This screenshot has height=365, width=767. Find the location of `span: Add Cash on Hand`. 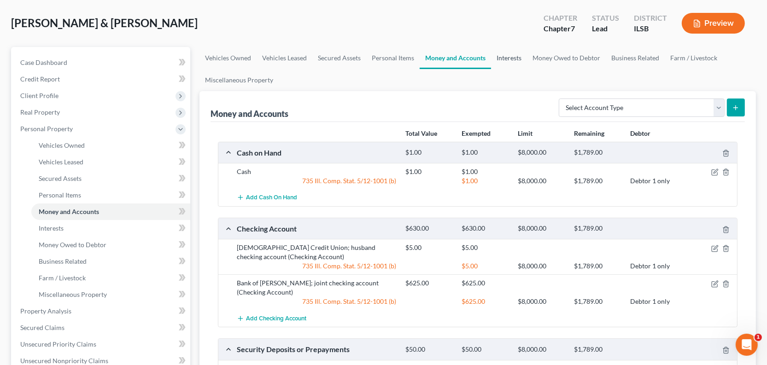

span: Add Cash on Hand is located at coordinates (271, 198).